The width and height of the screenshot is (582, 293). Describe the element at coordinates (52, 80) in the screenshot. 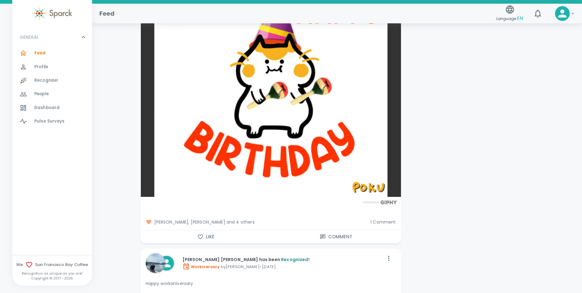

I see `a: Recognize!` at that location.